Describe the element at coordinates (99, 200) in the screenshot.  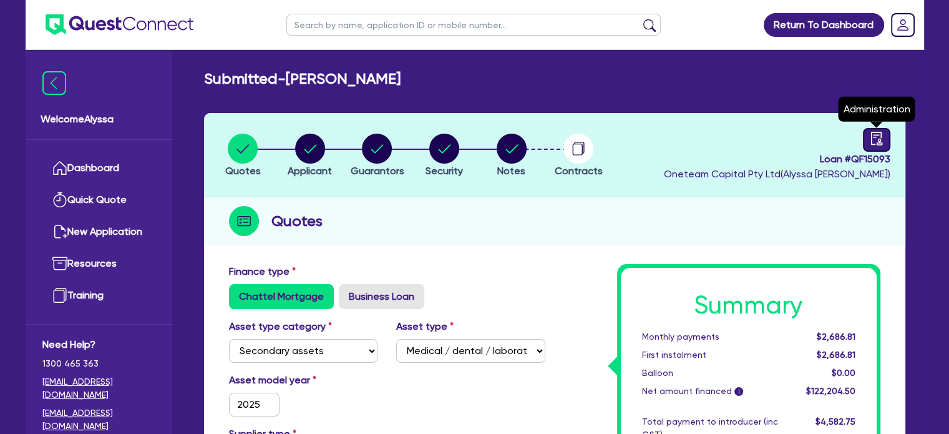
I see `a: Quick Quote` at that location.